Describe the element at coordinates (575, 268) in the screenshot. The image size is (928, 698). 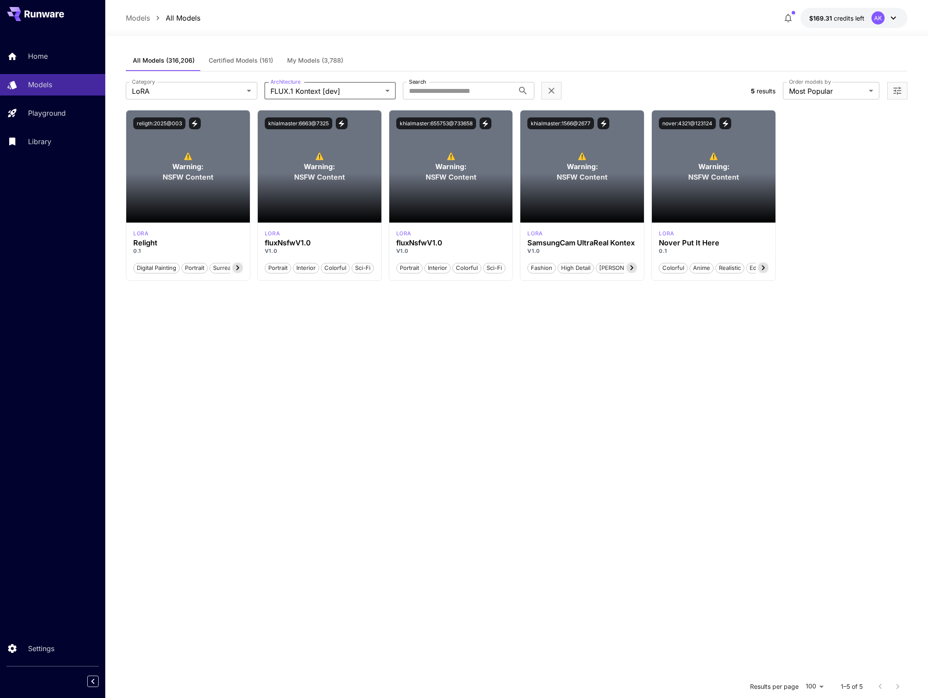
I see `button: High Detail` at that location.